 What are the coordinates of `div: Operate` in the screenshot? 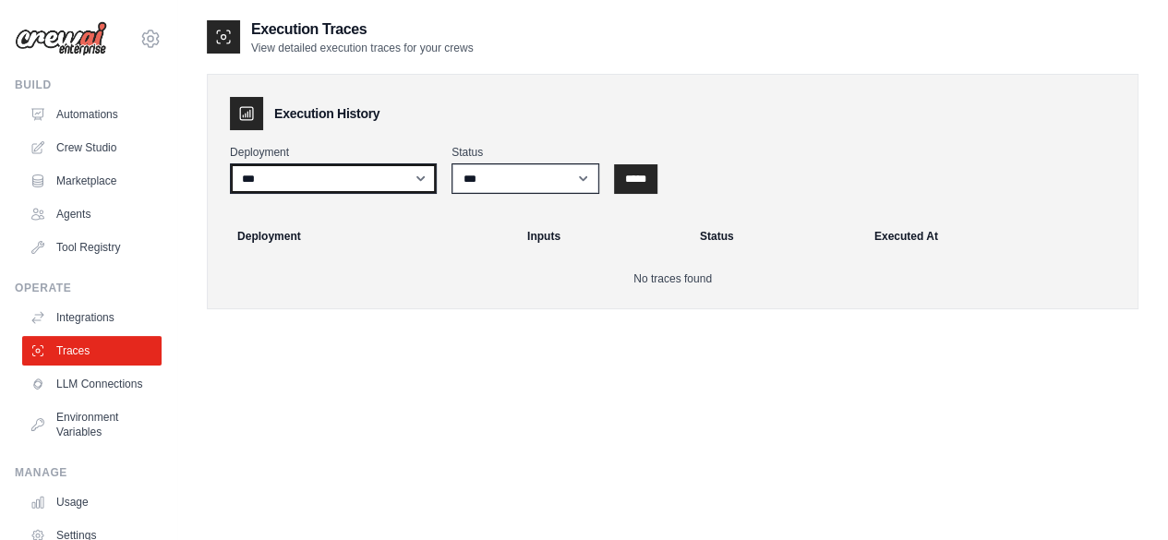 It's located at (88, 288).